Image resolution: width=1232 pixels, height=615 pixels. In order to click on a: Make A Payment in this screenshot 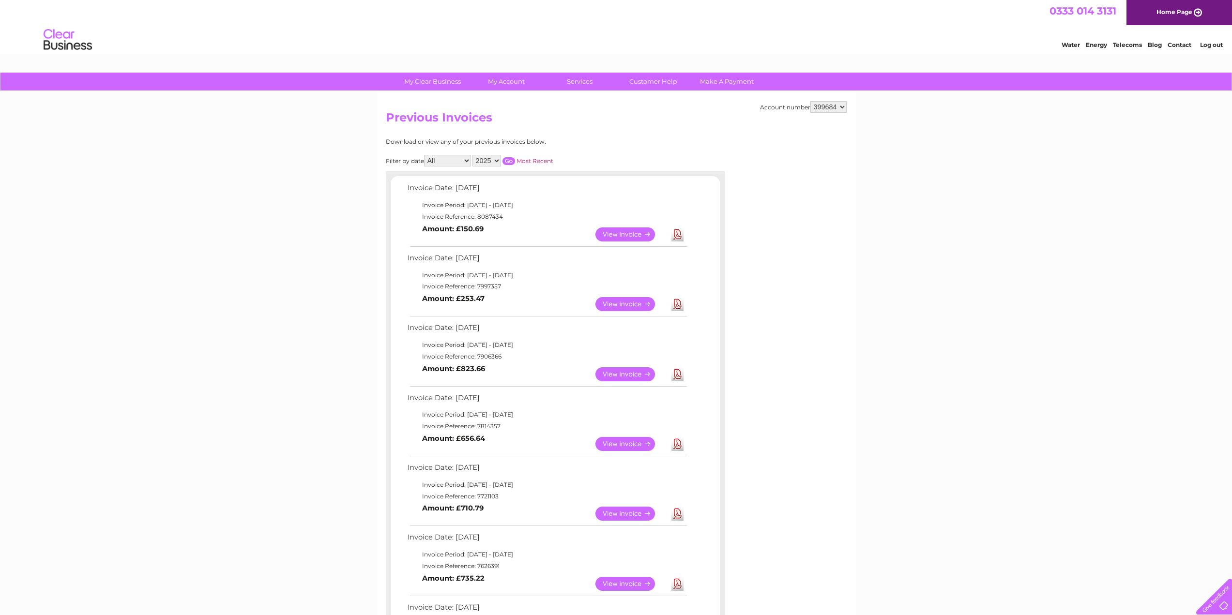, I will do `click(727, 81)`.